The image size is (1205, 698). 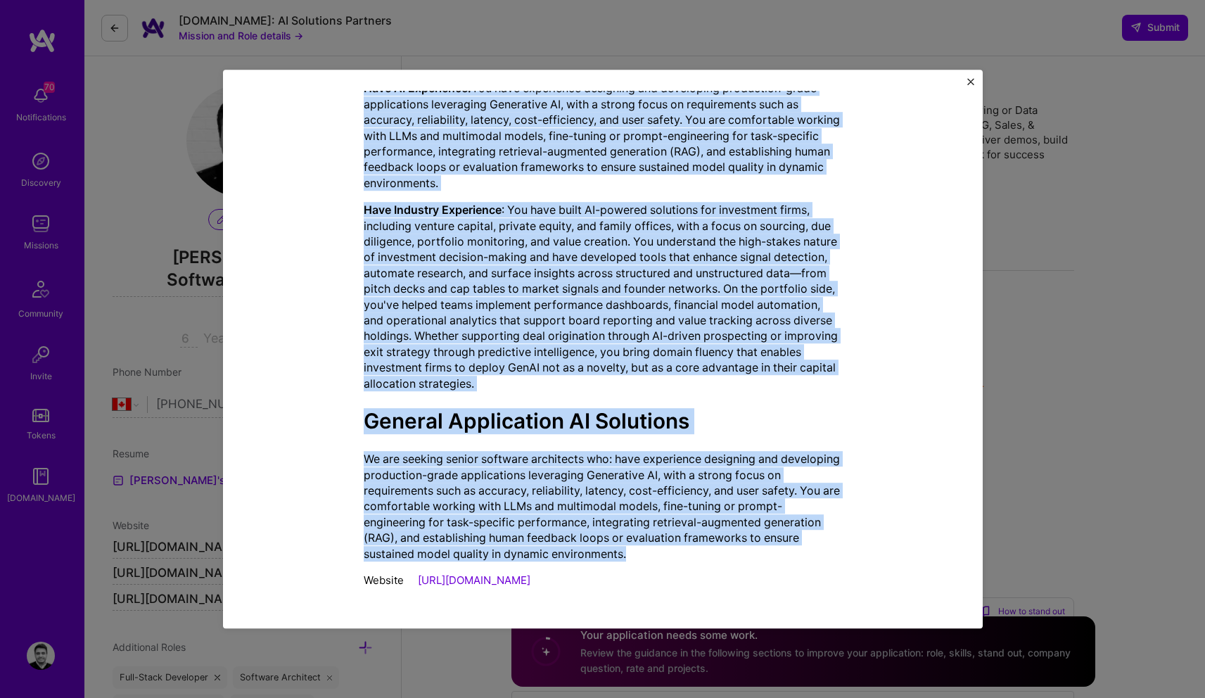 What do you see at coordinates (603, 296) in the screenshot?
I see `p: : You have built AI-powered solutions for investment firms, including venture capital, private eq...` at bounding box center [603, 296].